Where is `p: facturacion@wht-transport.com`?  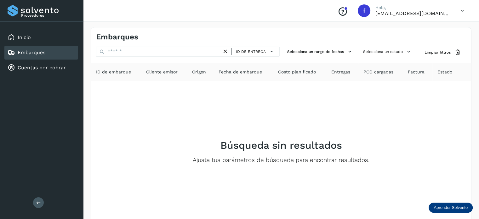 p: facturacion@wht-transport.com is located at coordinates (413, 13).